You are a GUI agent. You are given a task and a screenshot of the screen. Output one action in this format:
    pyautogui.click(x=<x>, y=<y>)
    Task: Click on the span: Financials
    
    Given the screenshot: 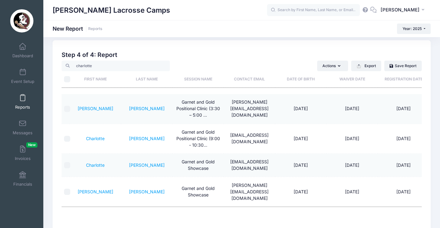 What is the action you would take?
    pyautogui.click(x=23, y=184)
    